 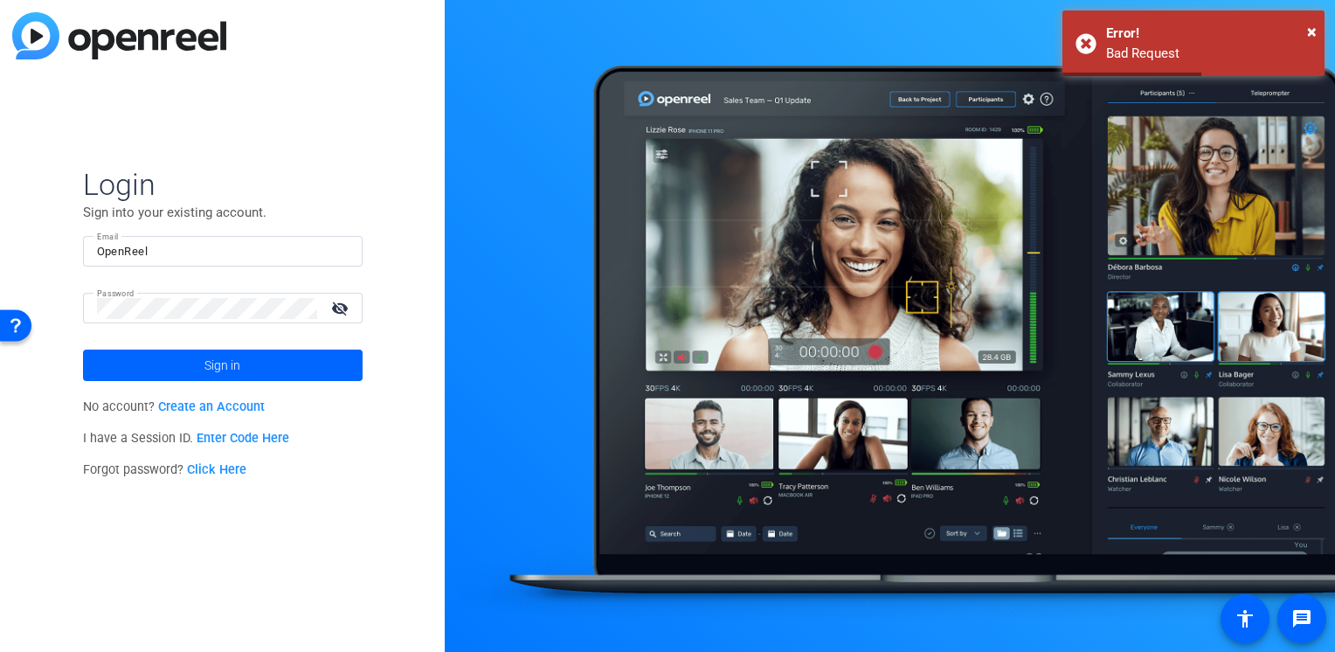 I want to click on p: Sign into your existing account., so click(x=223, y=212).